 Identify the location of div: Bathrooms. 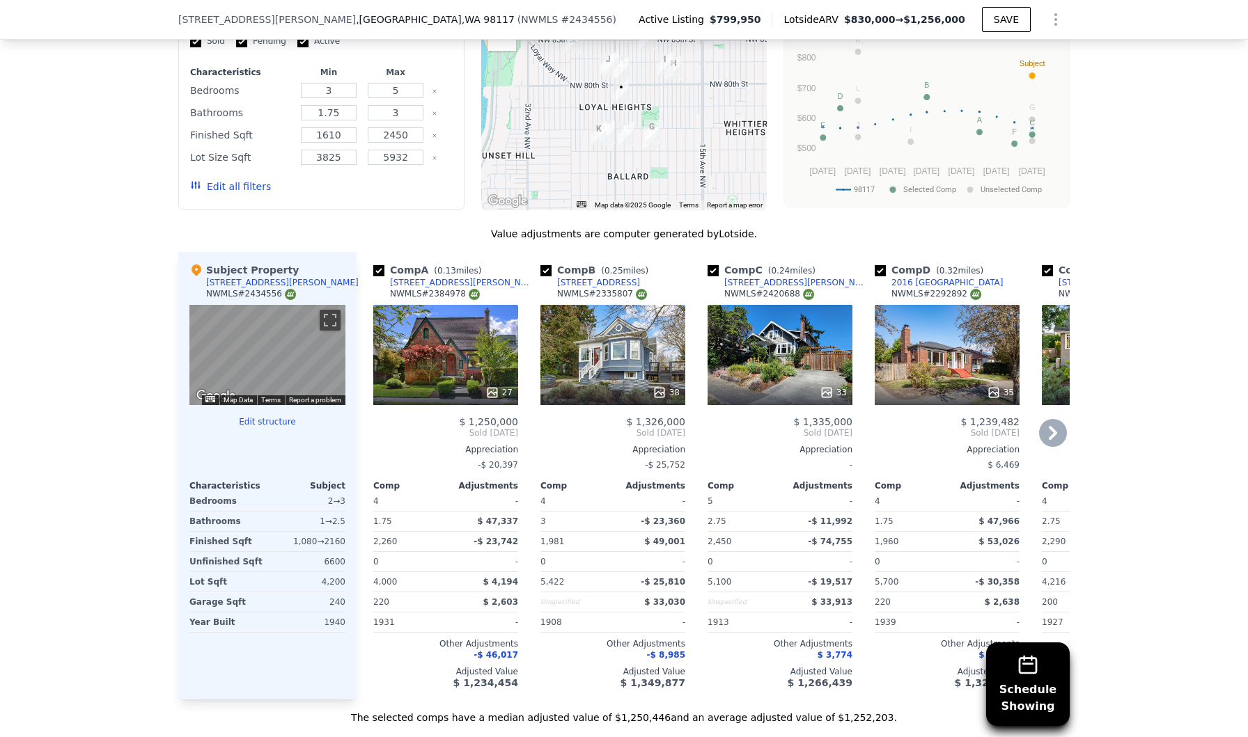
(241, 113).